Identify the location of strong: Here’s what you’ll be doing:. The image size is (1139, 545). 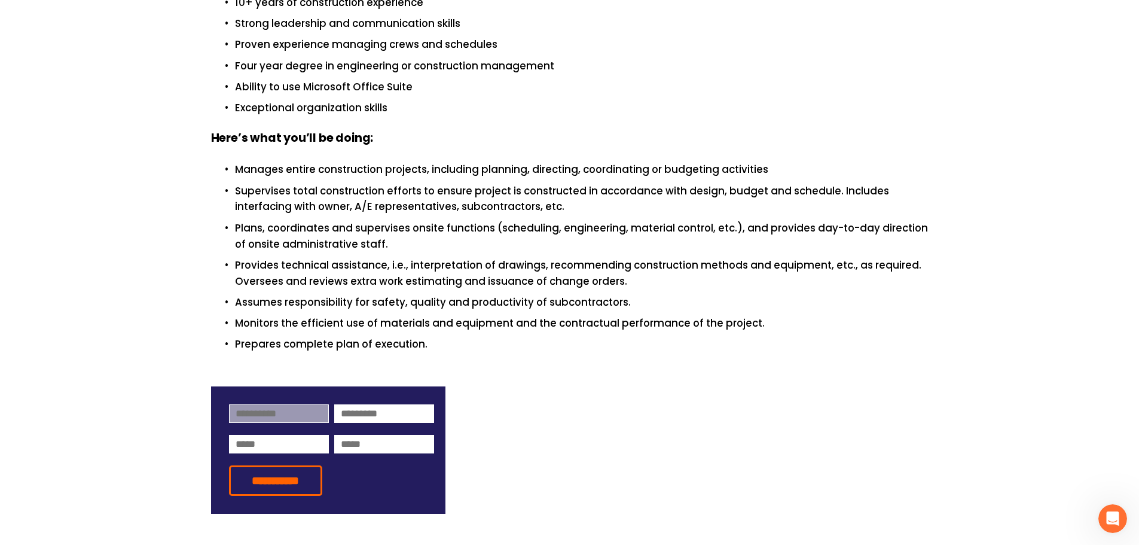
(292, 139).